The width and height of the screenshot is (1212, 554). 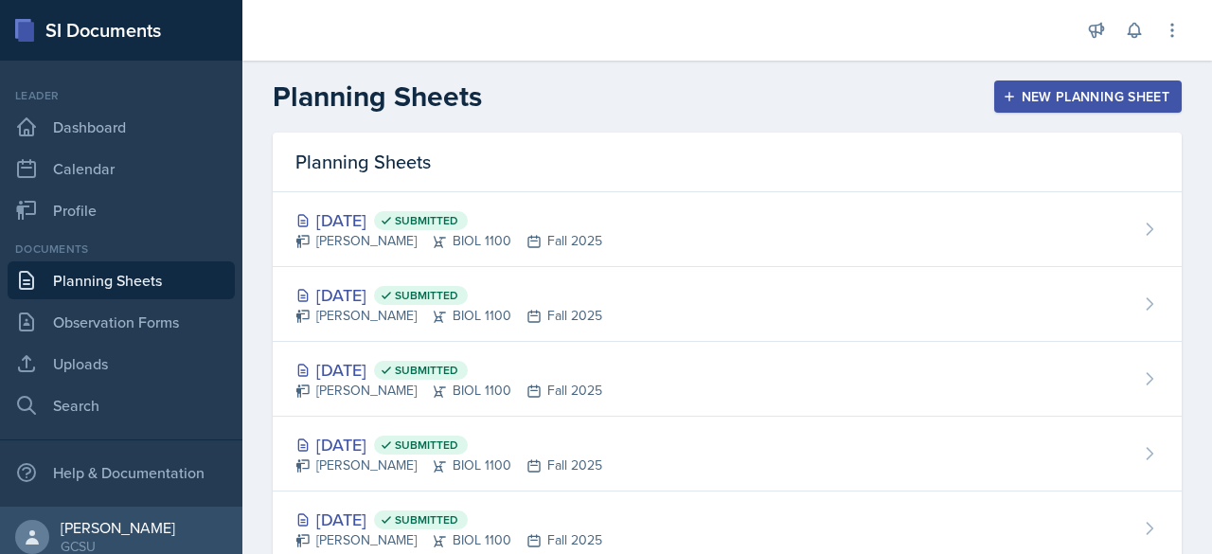 What do you see at coordinates (121, 322) in the screenshot?
I see `a: Observation Forms` at bounding box center [121, 322].